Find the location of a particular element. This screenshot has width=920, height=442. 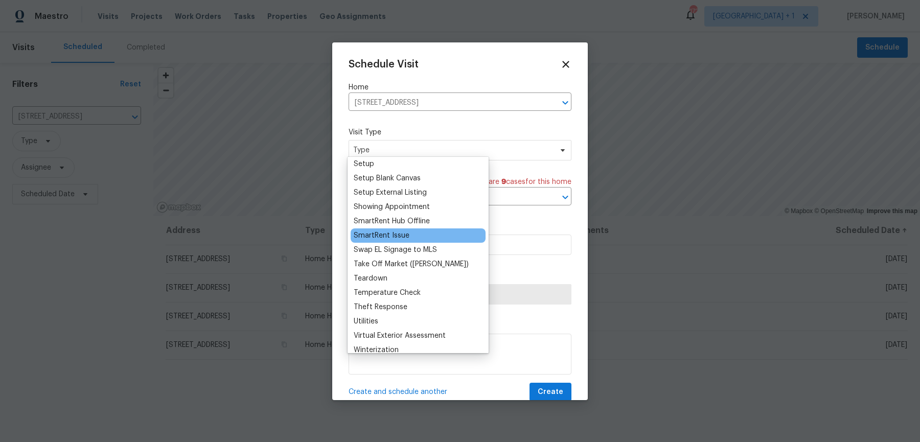

span: Close is located at coordinates (566, 64).